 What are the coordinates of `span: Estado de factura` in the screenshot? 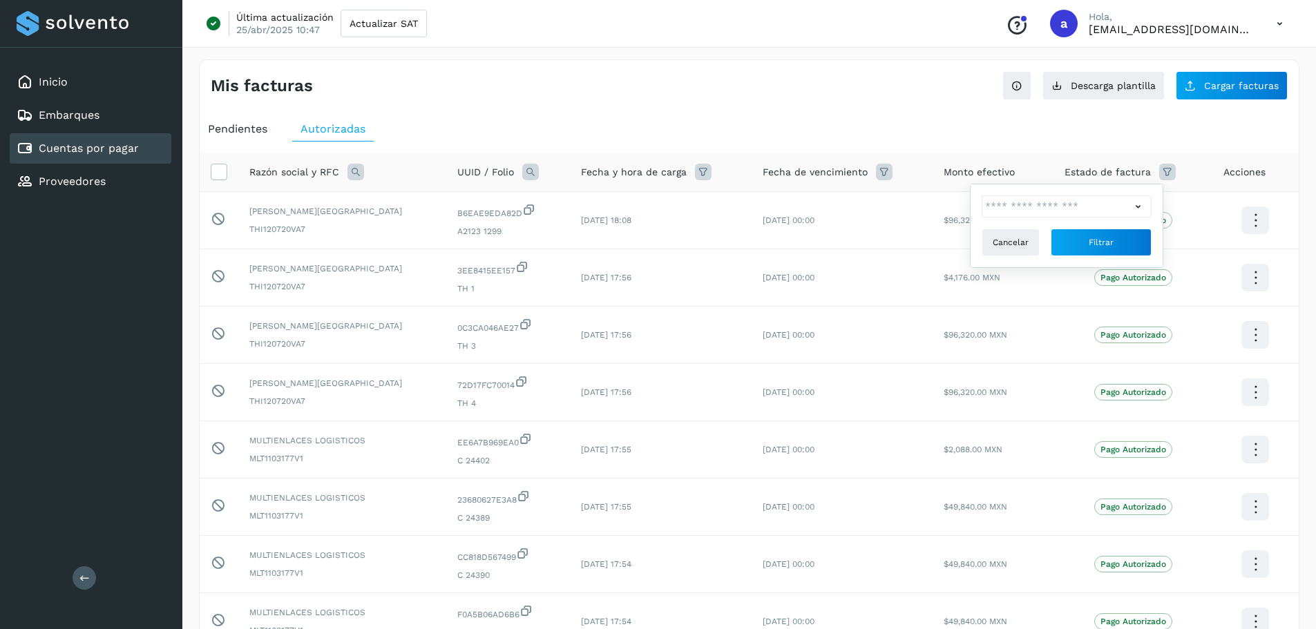 It's located at (1107, 172).